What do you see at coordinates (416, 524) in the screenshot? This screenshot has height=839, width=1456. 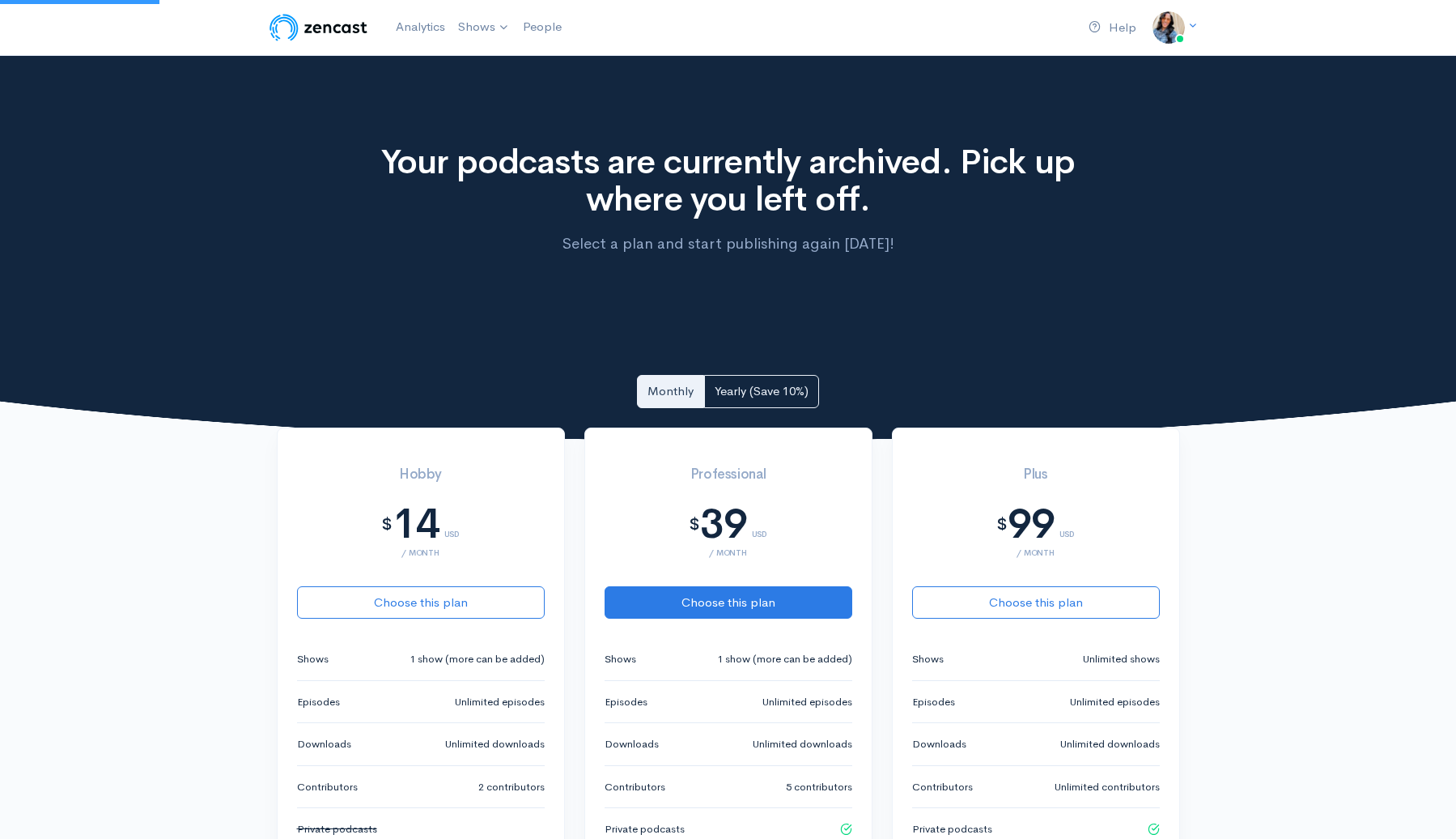 I see `div: 14` at bounding box center [416, 524].